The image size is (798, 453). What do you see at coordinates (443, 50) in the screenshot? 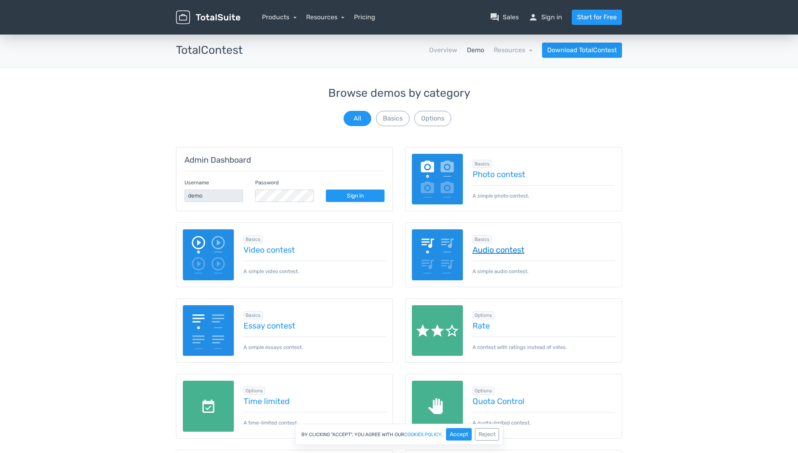
I see `a: Overview` at bounding box center [443, 50].